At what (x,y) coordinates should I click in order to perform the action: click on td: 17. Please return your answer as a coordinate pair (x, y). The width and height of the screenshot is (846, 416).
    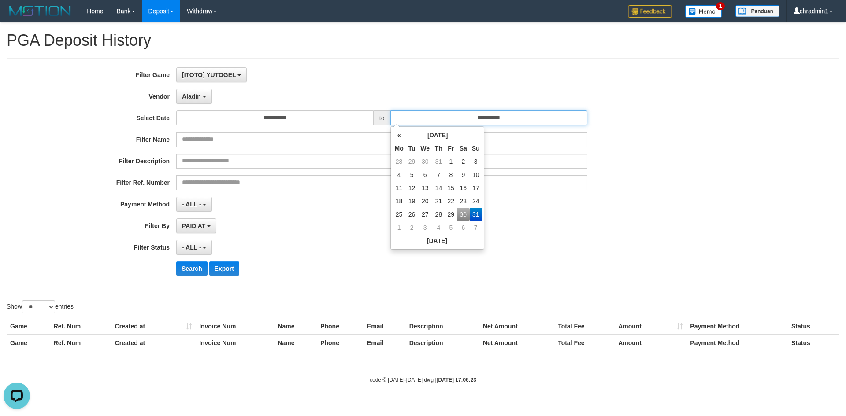
    Looking at the image, I should click on (476, 188).